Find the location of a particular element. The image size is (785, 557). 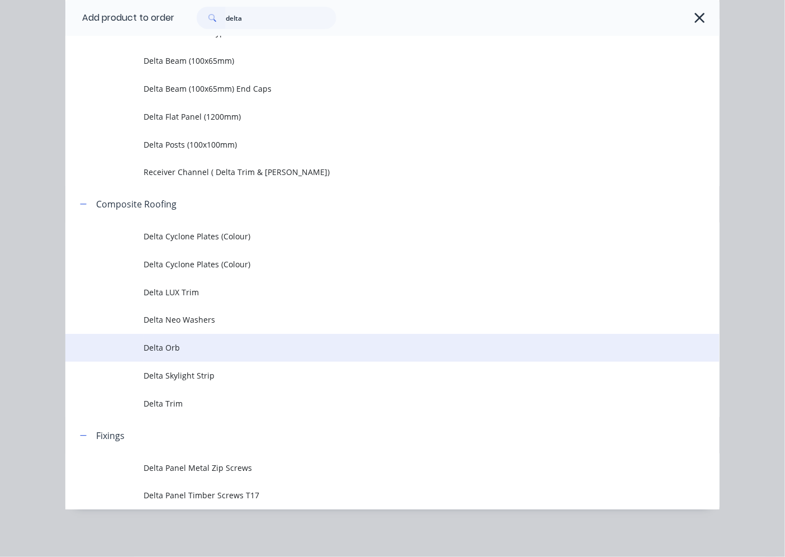

input: Search... is located at coordinates (281, 18).